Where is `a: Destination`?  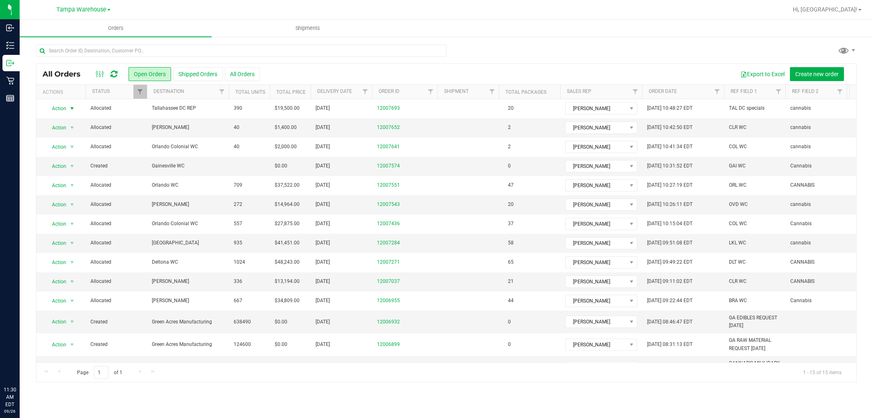 a: Destination is located at coordinates (169, 91).